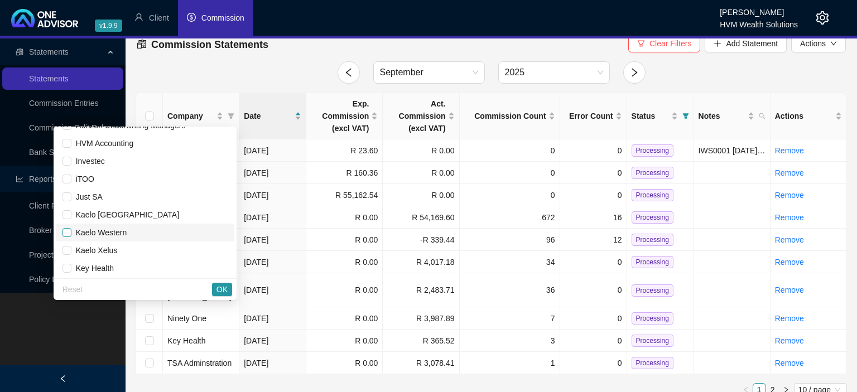  What do you see at coordinates (421, 218) in the screenshot?
I see `td: R 54,169.60` at bounding box center [421, 218].